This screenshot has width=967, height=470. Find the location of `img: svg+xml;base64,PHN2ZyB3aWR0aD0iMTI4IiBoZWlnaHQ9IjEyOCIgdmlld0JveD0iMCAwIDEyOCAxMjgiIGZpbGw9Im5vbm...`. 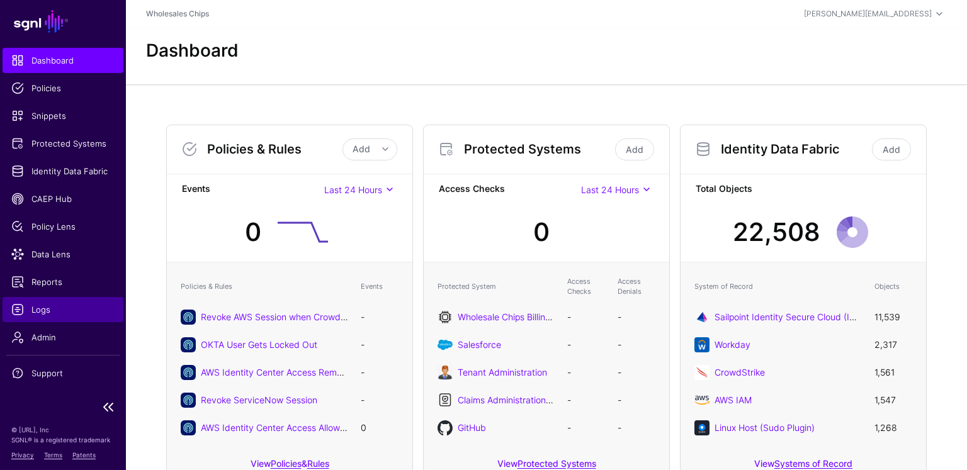

img: svg+xml;base64,PHN2ZyB3aWR0aD0iMTI4IiBoZWlnaHQ9IjEyOCIgdmlld0JveD0iMCAwIDEyOCAxMjgiIGZpbGw9Im5vbm... is located at coordinates (445, 373).